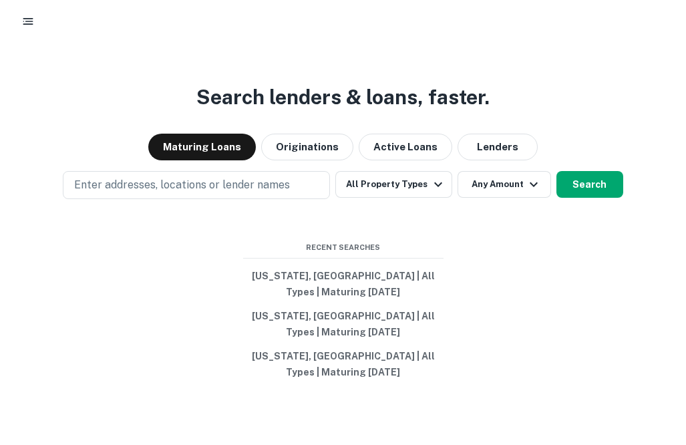 The width and height of the screenshot is (686, 445). Describe the element at coordinates (343, 247) in the screenshot. I see `span: Recent Searches` at that location.